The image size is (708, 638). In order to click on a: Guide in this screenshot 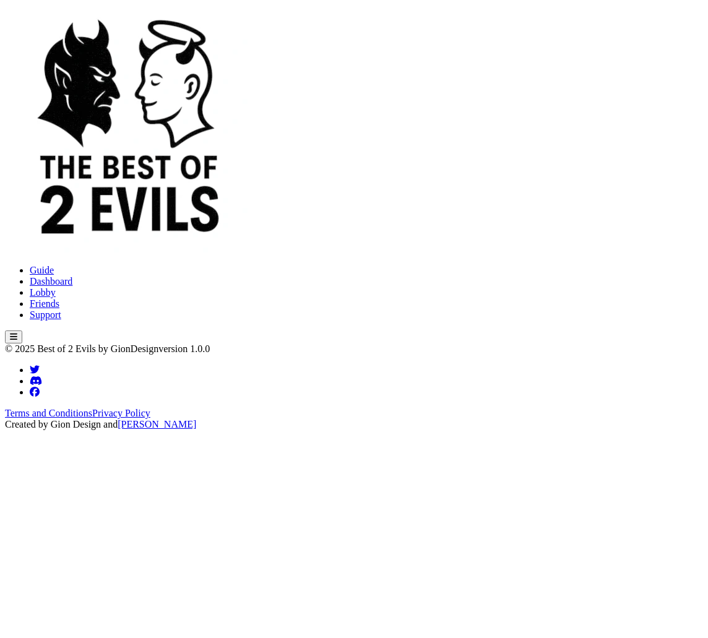, I will do `click(41, 270)`.